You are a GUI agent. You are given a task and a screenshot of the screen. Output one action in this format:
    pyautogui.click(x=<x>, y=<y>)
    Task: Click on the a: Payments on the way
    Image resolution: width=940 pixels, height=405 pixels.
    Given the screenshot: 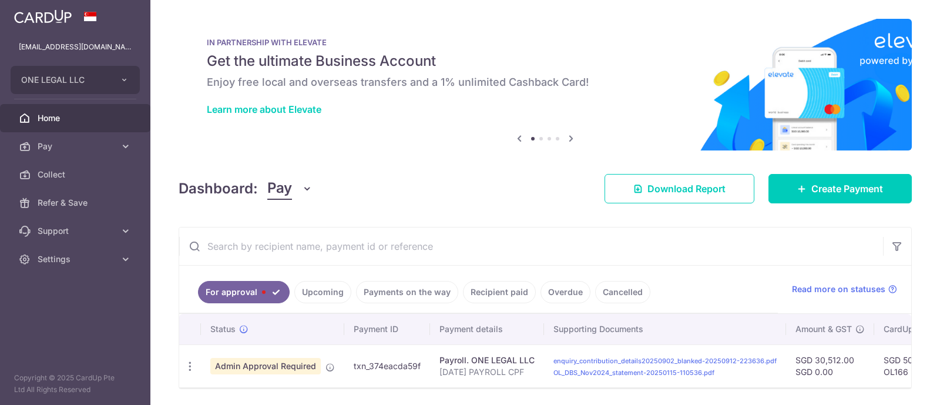 What is the action you would take?
    pyautogui.click(x=407, y=292)
    